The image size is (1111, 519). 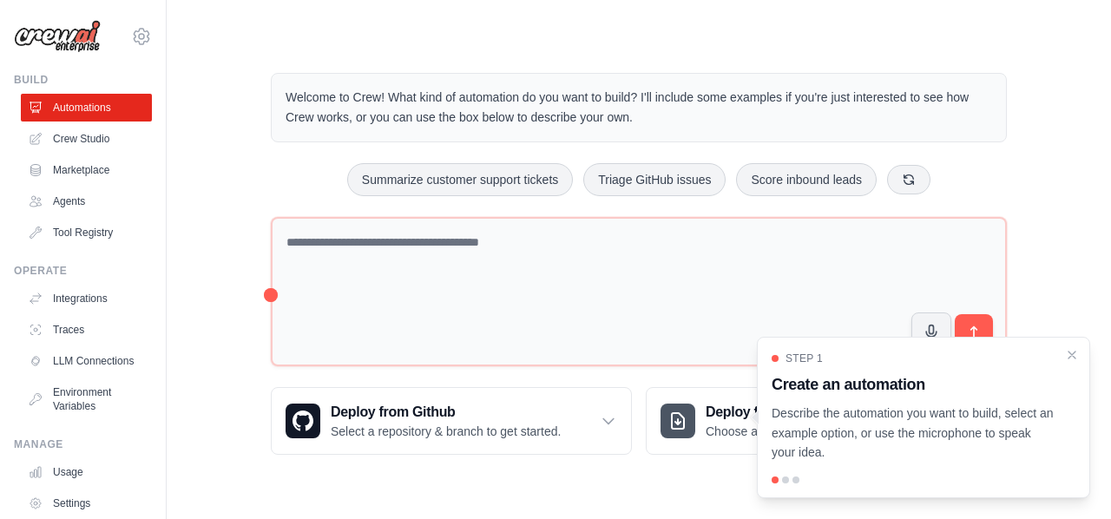 What do you see at coordinates (82, 80) in the screenshot?
I see `div: Build` at bounding box center [82, 80].